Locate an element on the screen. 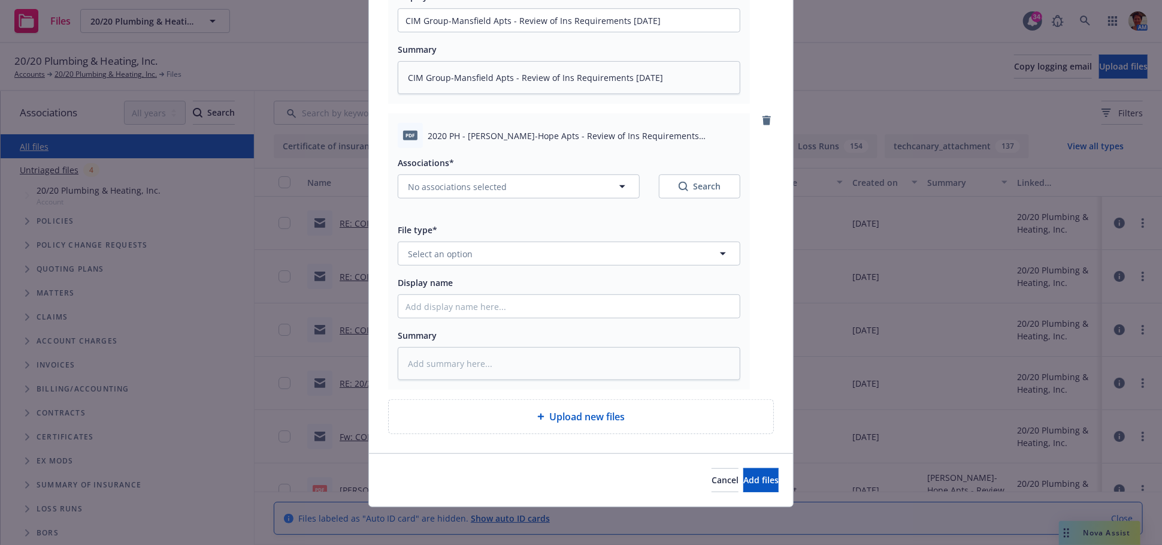  span: No associations selected is located at coordinates (457, 186).